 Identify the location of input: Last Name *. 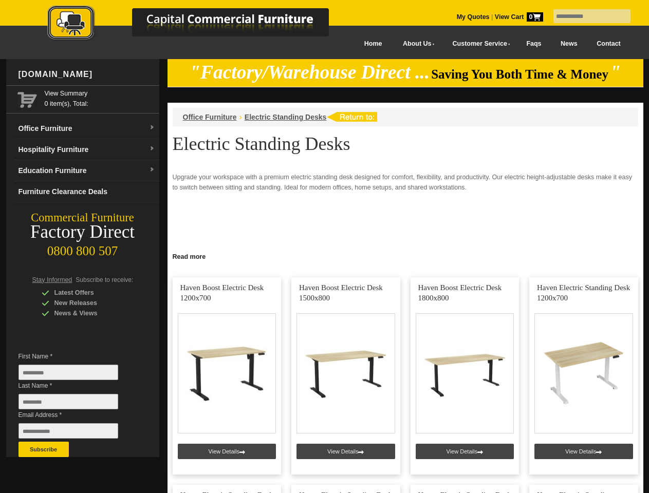
(68, 402).